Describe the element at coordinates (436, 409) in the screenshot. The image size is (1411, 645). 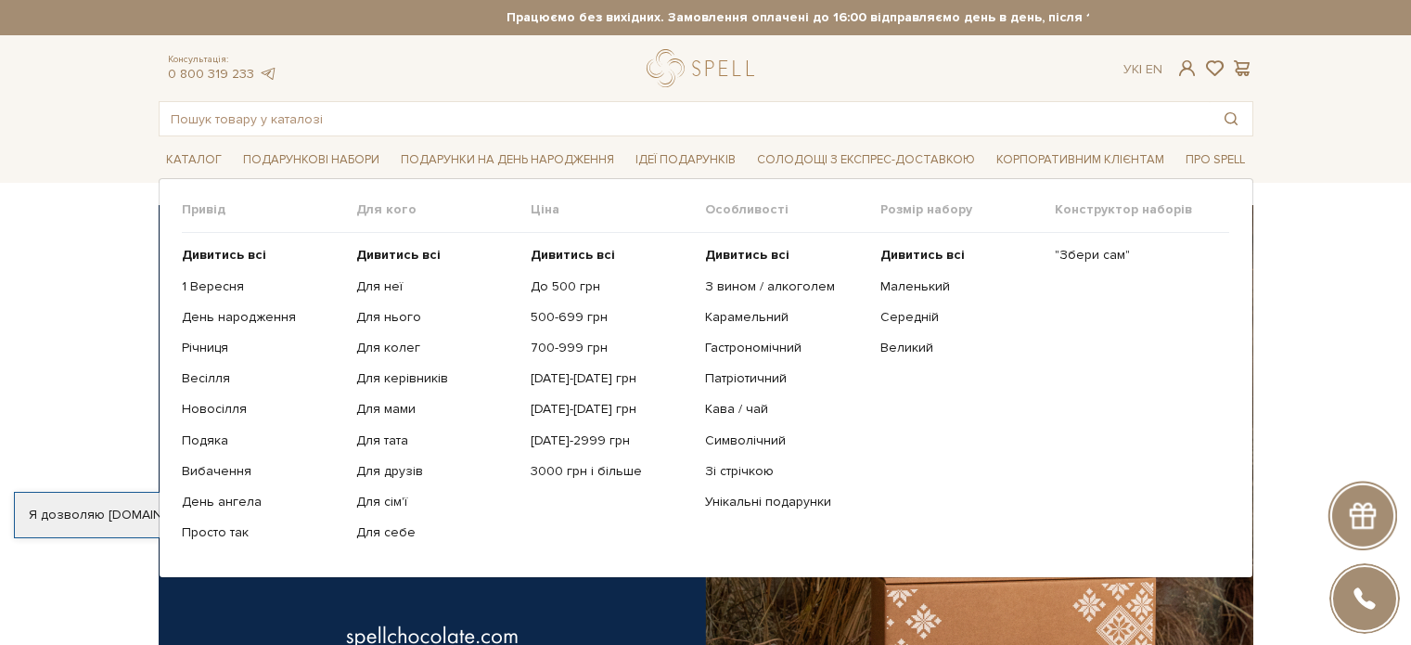
I see `a: Для мами` at that location.